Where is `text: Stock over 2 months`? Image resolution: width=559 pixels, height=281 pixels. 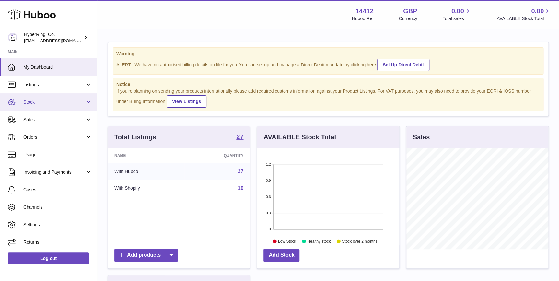
text: Stock over 2 months is located at coordinates (359, 241).